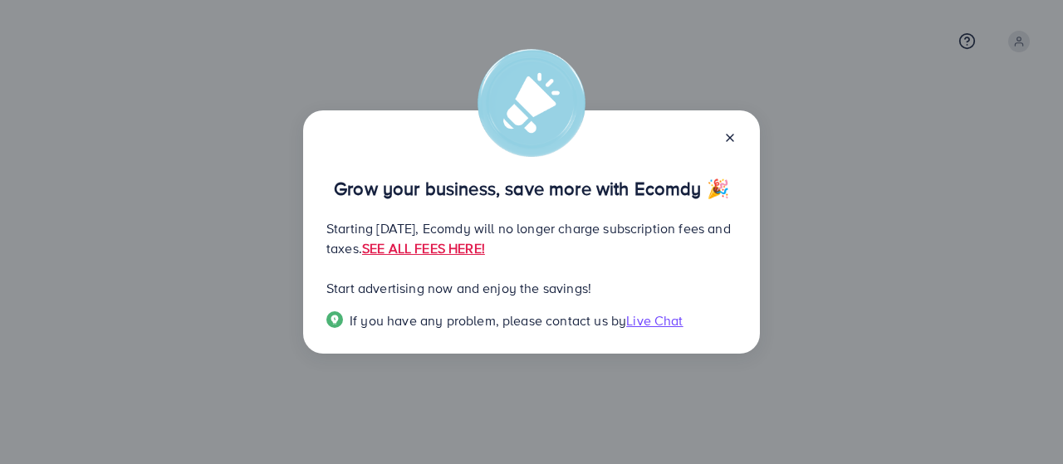 The height and width of the screenshot is (464, 1063). What do you see at coordinates (487, 321) in the screenshot?
I see `span: If you have any problem, please contact us by` at bounding box center [487, 321].